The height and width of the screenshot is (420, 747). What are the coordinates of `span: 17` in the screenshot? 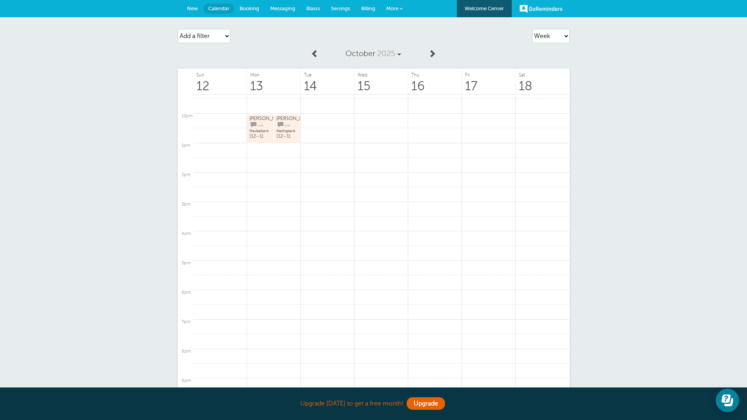 It's located at (489, 86).